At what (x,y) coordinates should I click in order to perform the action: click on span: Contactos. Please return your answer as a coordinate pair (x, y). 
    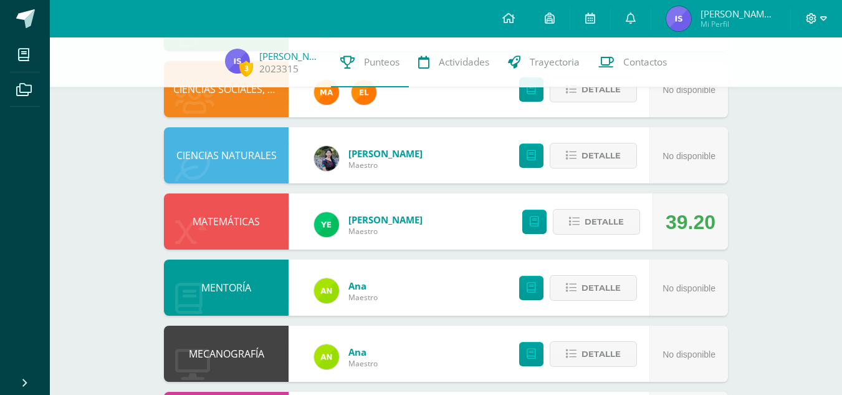
    Looking at the image, I should click on (645, 62).